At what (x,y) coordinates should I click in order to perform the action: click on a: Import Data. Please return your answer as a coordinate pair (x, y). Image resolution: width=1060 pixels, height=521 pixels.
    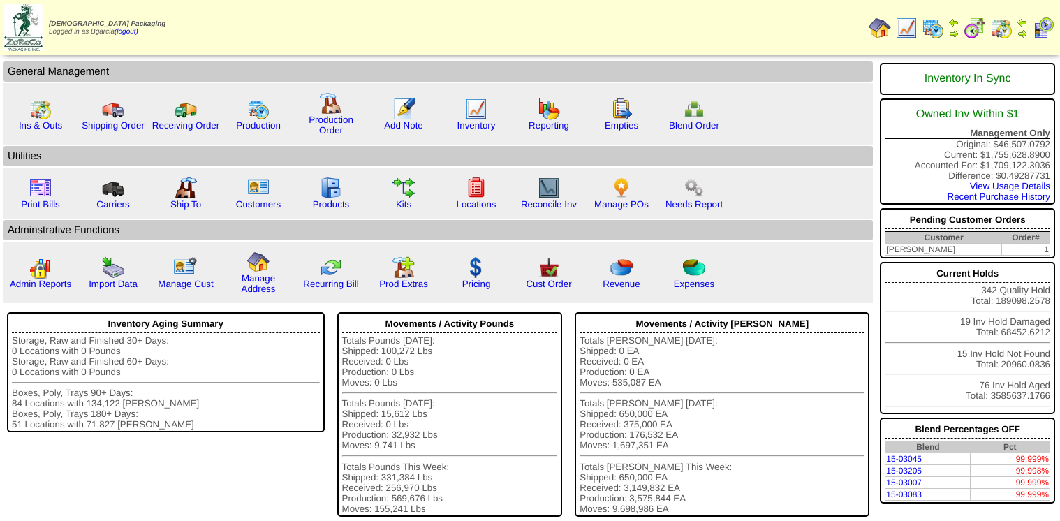
    Looking at the image, I should click on (113, 284).